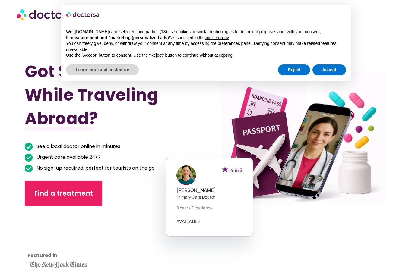 This screenshot has height=273, width=412. Describe the element at coordinates (188, 222) in the screenshot. I see `a: AVAILABLE` at that location.